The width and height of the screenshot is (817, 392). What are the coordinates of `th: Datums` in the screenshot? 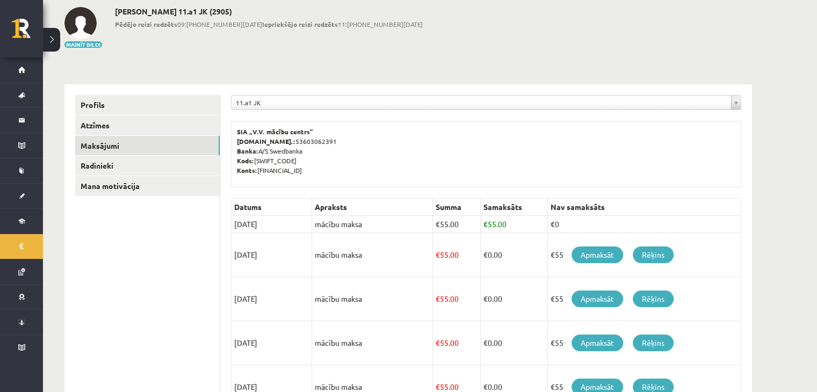 It's located at (272, 207).